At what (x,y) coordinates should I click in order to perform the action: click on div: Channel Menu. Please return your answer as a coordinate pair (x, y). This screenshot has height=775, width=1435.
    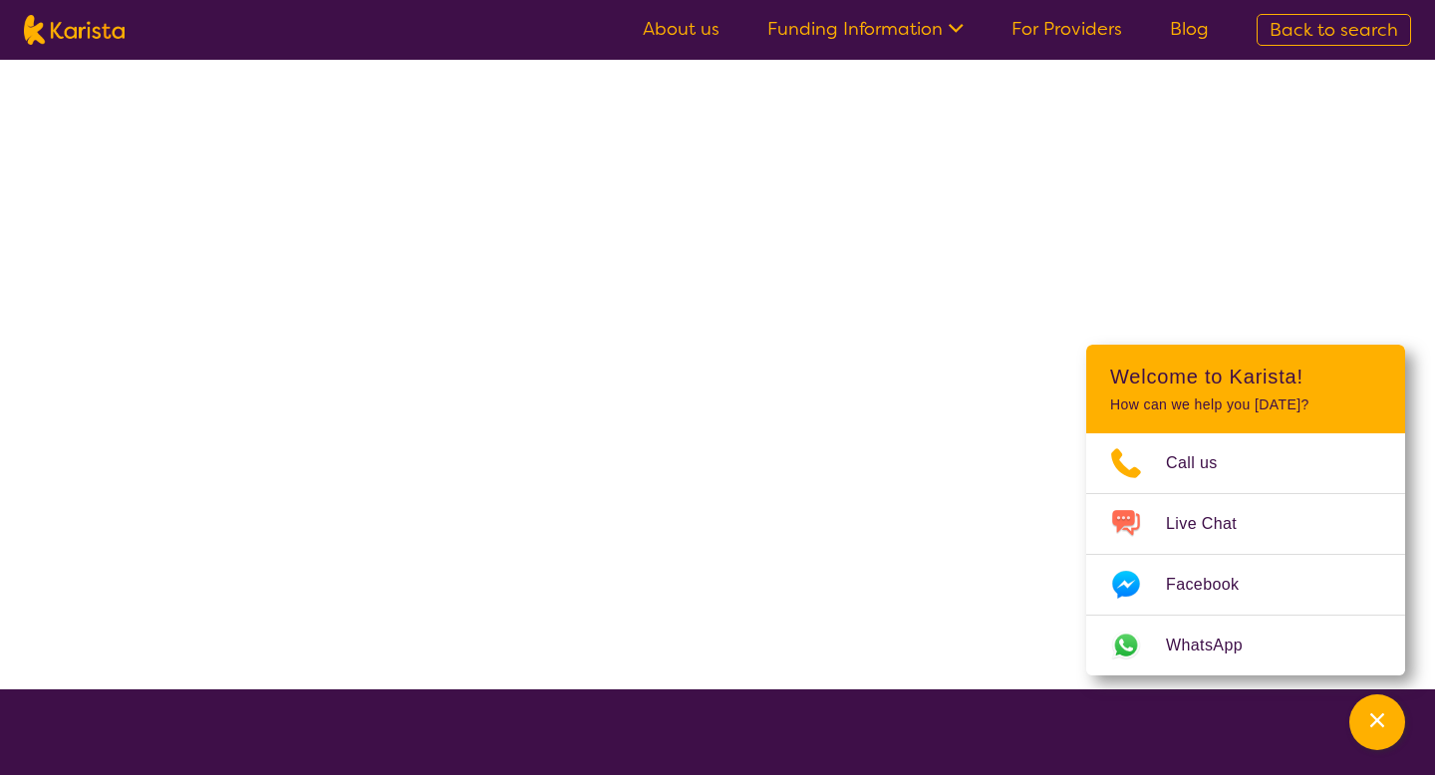
    Looking at the image, I should click on (1246, 510).